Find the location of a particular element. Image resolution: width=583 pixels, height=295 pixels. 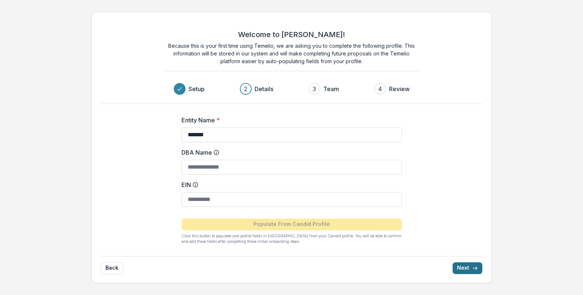

h3: Team is located at coordinates (331, 89).